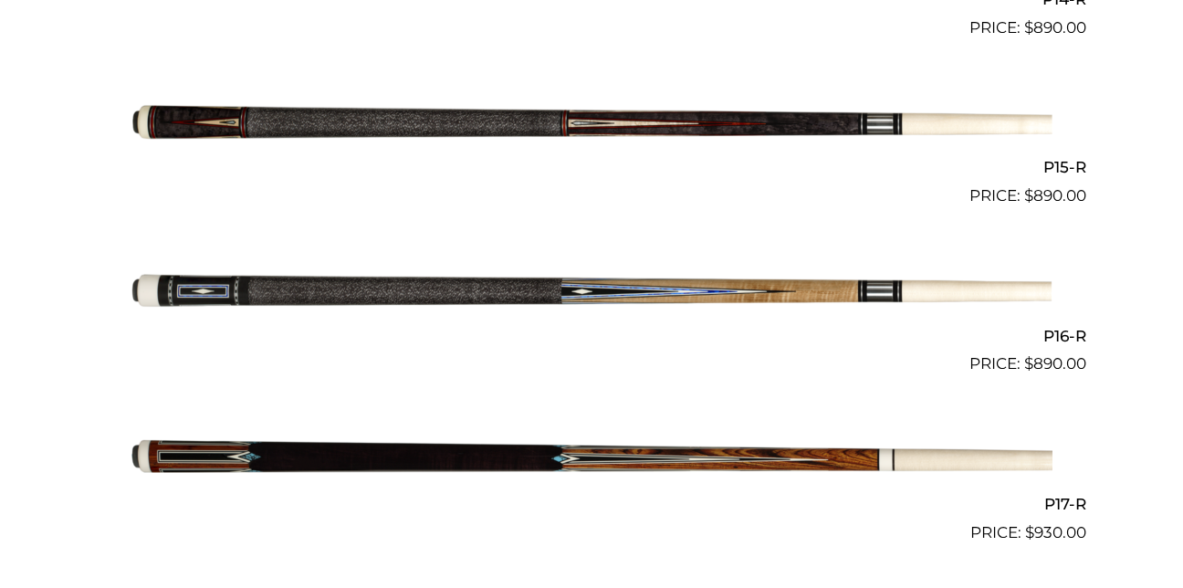  I want to click on a: P17-R $930.00, so click(592, 464).